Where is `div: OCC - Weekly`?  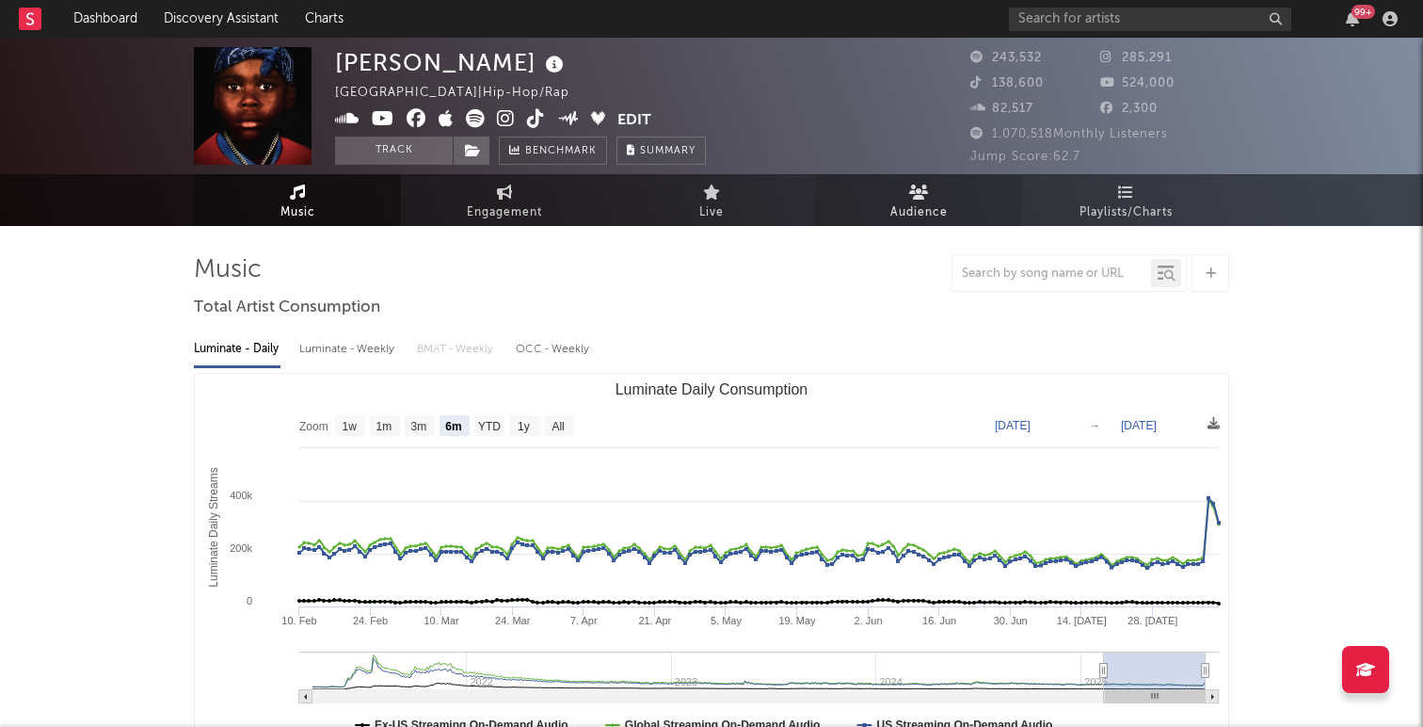 div: OCC - Weekly is located at coordinates (554, 349).